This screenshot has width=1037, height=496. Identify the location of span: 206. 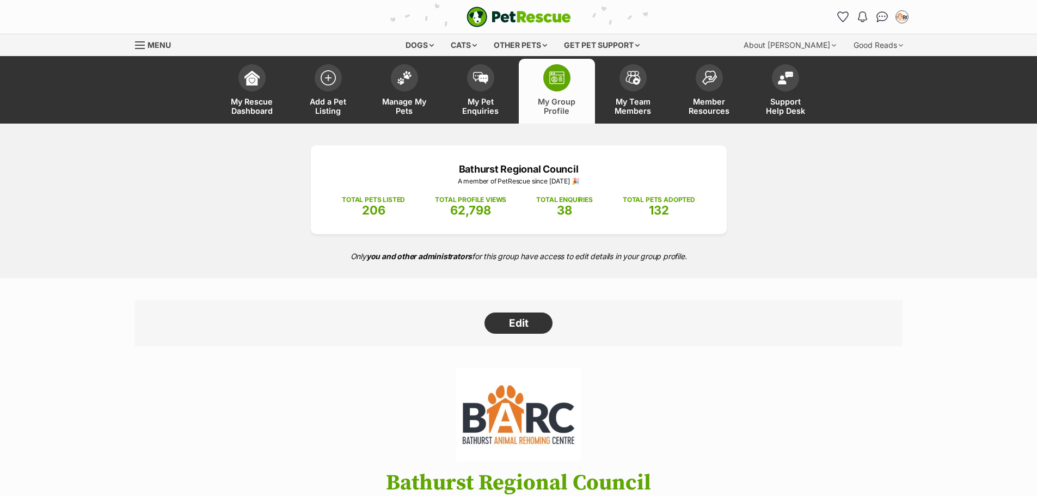
(373, 210).